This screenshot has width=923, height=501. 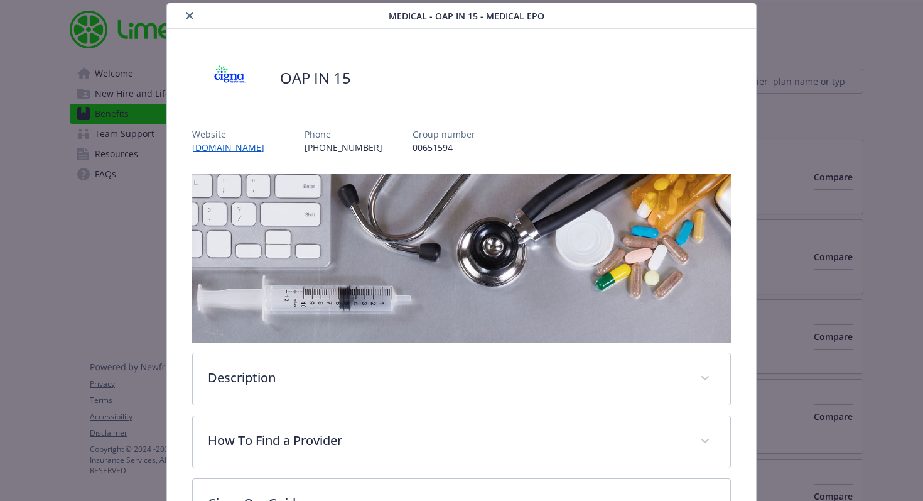 What do you see at coordinates (444, 147) in the screenshot?
I see `p: 00651594` at bounding box center [444, 147].